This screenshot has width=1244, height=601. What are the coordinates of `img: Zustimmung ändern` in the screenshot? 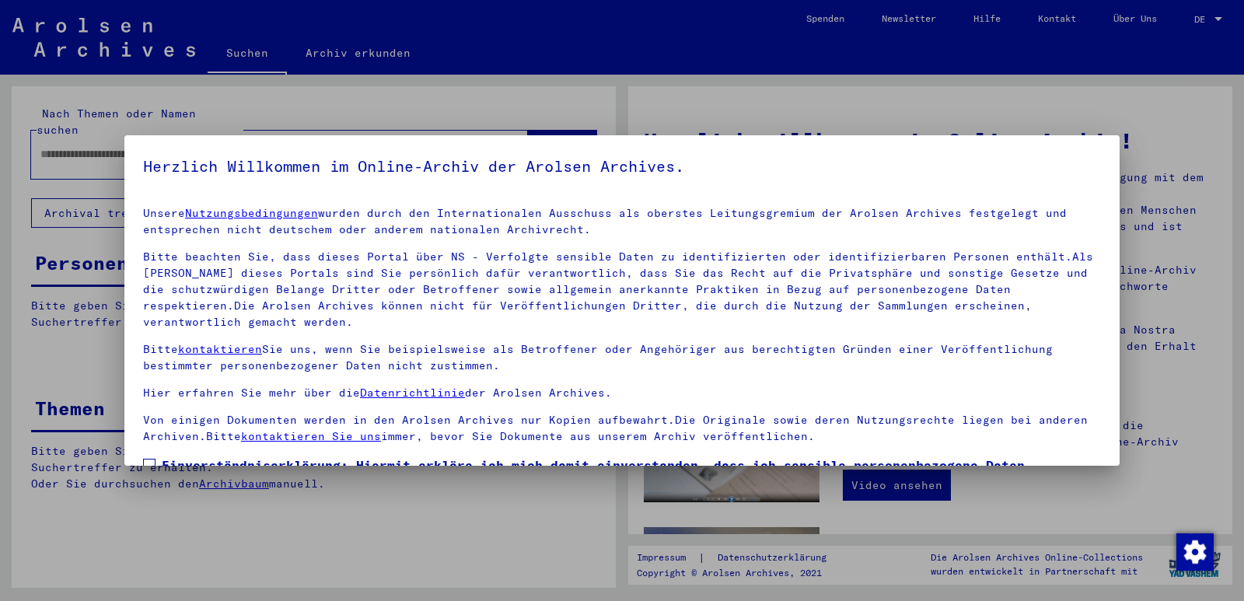 It's located at (1195, 552).